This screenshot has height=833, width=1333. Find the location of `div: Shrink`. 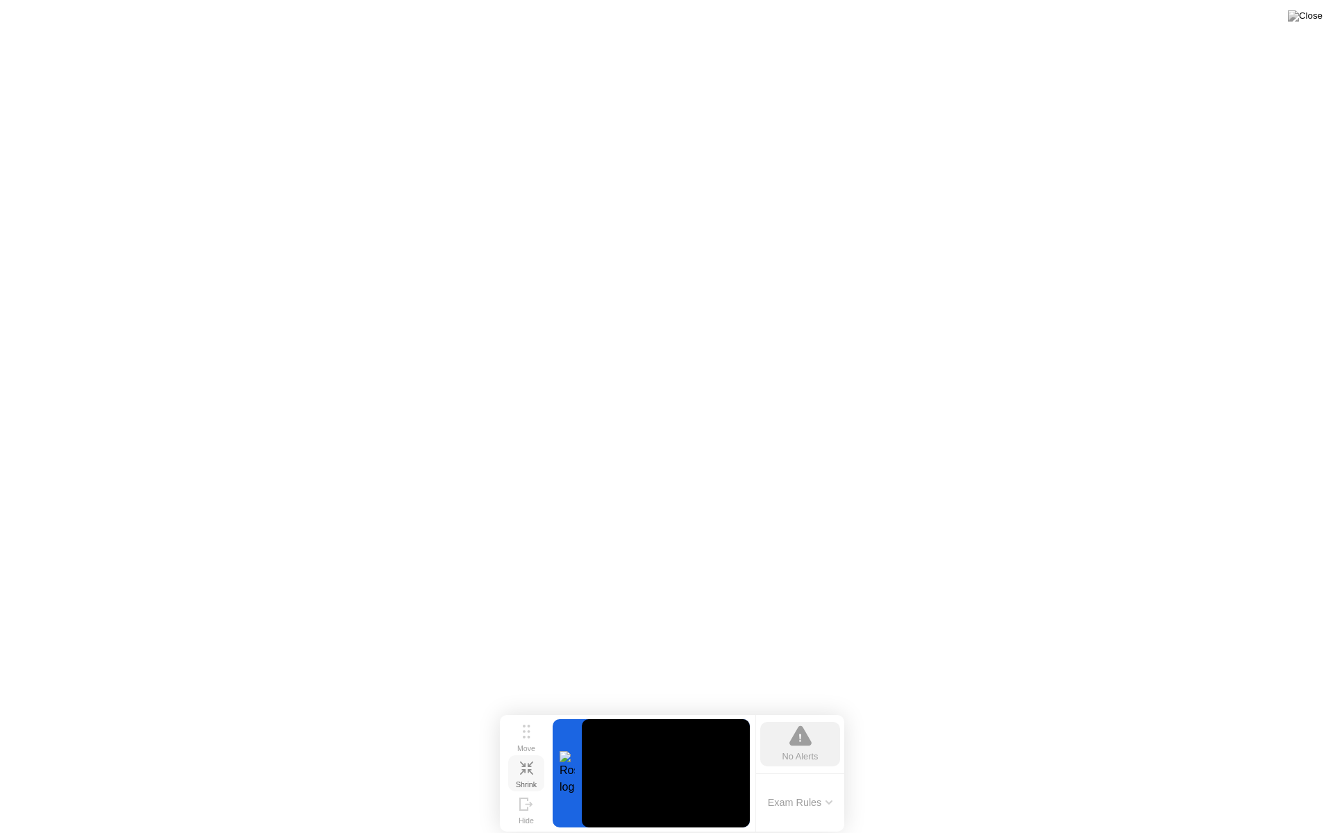

div: Shrink is located at coordinates (526, 784).